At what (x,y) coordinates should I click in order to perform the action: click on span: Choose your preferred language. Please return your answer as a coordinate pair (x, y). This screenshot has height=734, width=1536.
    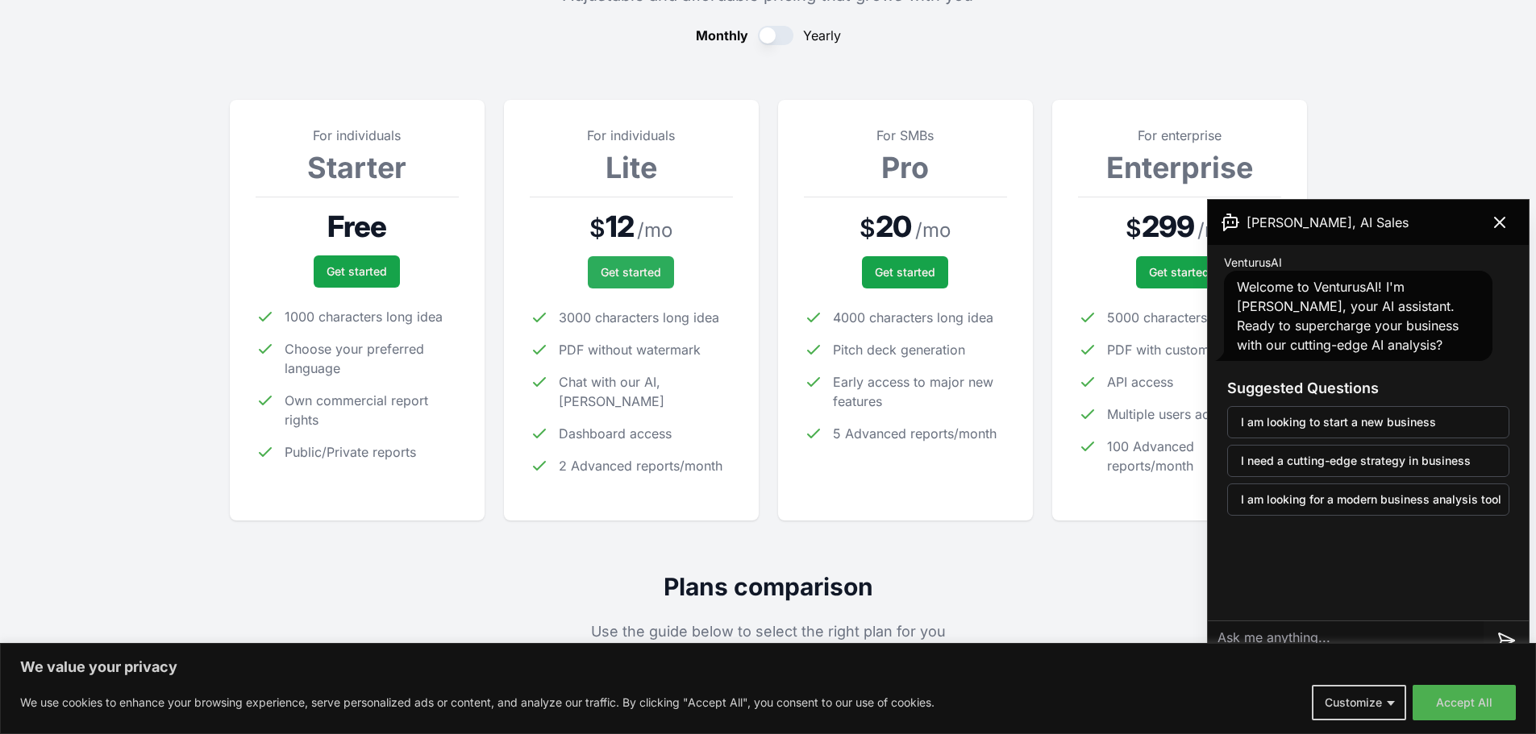
    Looking at the image, I should click on (372, 359).